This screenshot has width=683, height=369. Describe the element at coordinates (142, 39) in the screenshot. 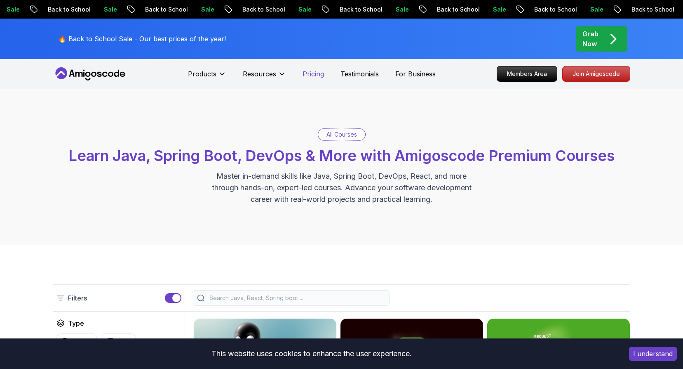

I see `p: 🔥 Back to School Sale - Our best prices of the year!` at that location.